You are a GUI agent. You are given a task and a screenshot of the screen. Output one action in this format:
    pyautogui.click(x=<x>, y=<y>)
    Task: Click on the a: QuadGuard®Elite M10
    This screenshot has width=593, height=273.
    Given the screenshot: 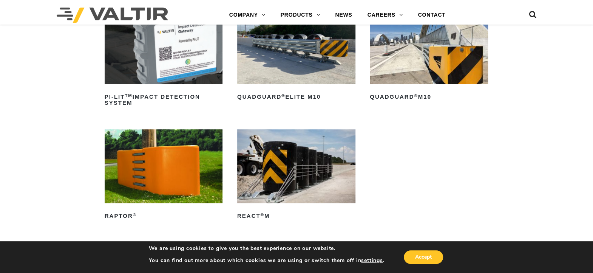 What is the action you would take?
    pyautogui.click(x=296, y=56)
    